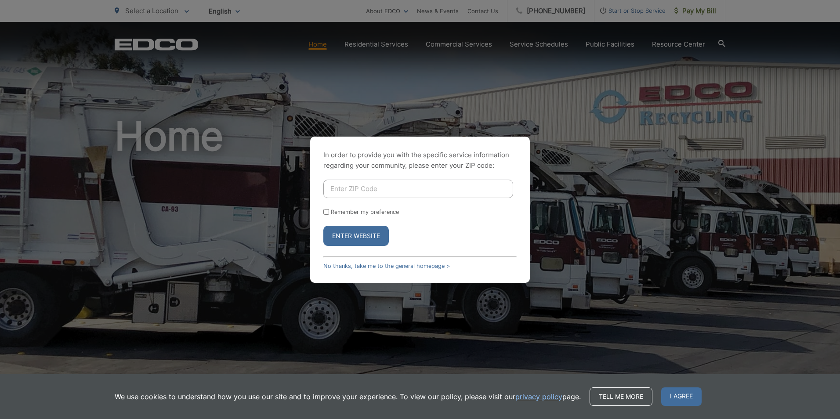 The image size is (840, 419). Describe the element at coordinates (347, 397) in the screenshot. I see `p: We use cookies to understand how you use our site and to improve your experience. To view our pol...` at that location.